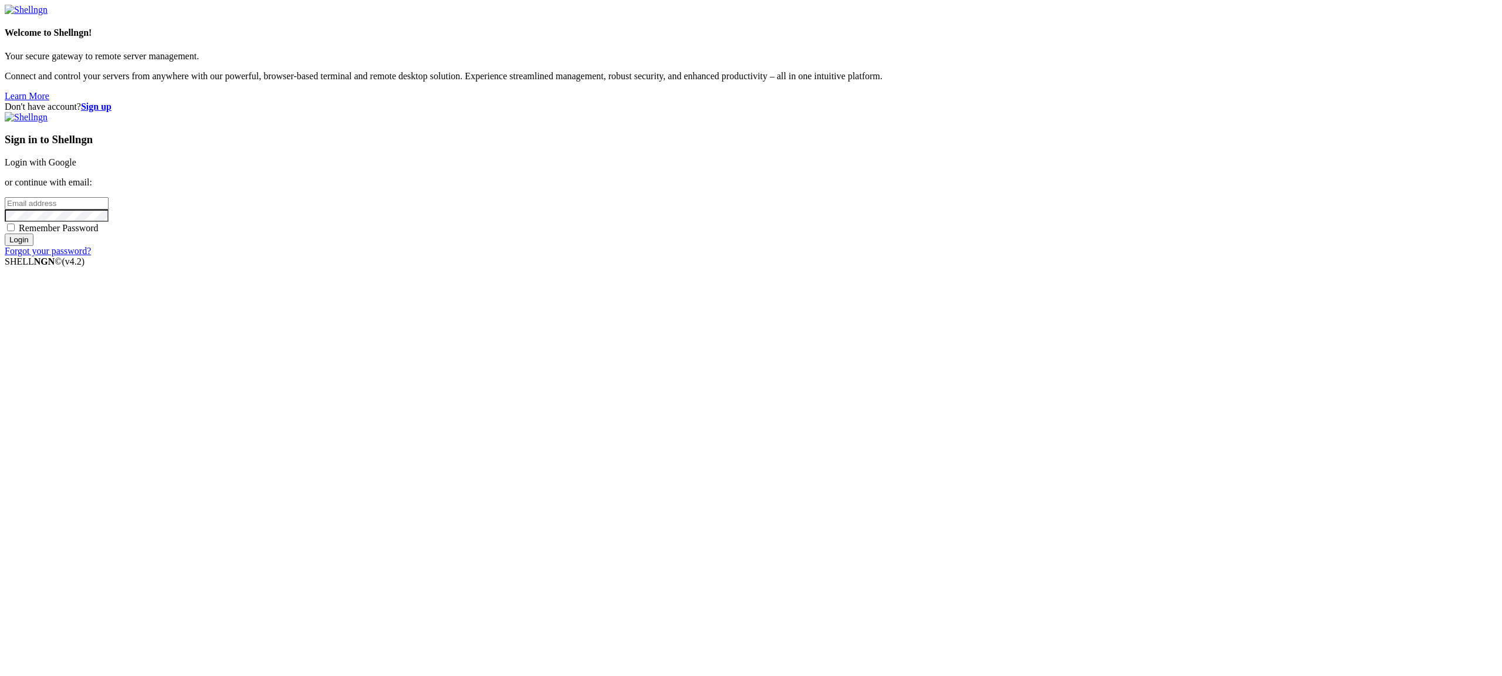 The image size is (1502, 676). I want to click on a: Learn More, so click(27, 96).